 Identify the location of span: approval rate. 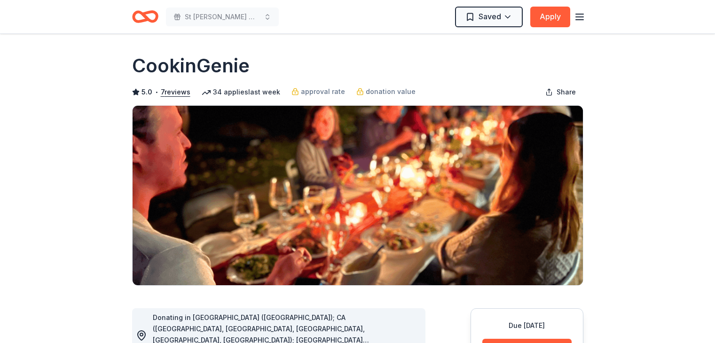
(323, 92).